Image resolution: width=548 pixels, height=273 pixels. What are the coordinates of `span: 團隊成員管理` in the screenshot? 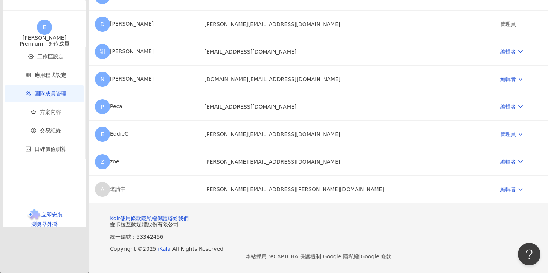 It's located at (50, 93).